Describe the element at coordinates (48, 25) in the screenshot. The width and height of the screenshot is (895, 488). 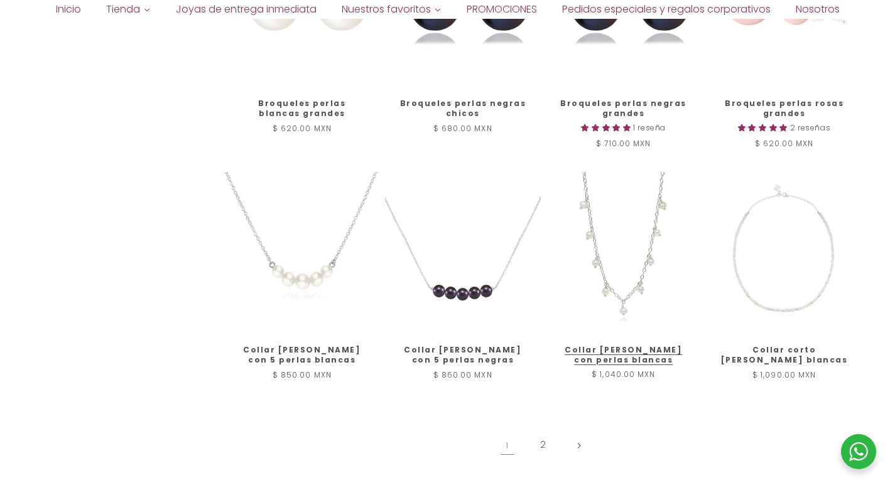
I see `div: v 4.0.25` at that location.